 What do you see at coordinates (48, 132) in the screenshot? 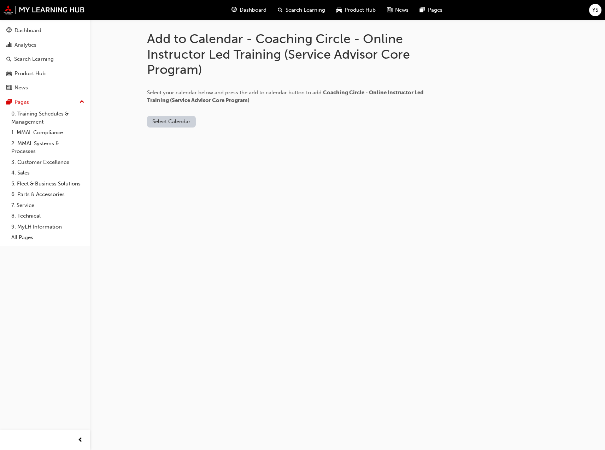
I see `a: 1. MMAL Compliance` at bounding box center [48, 132].